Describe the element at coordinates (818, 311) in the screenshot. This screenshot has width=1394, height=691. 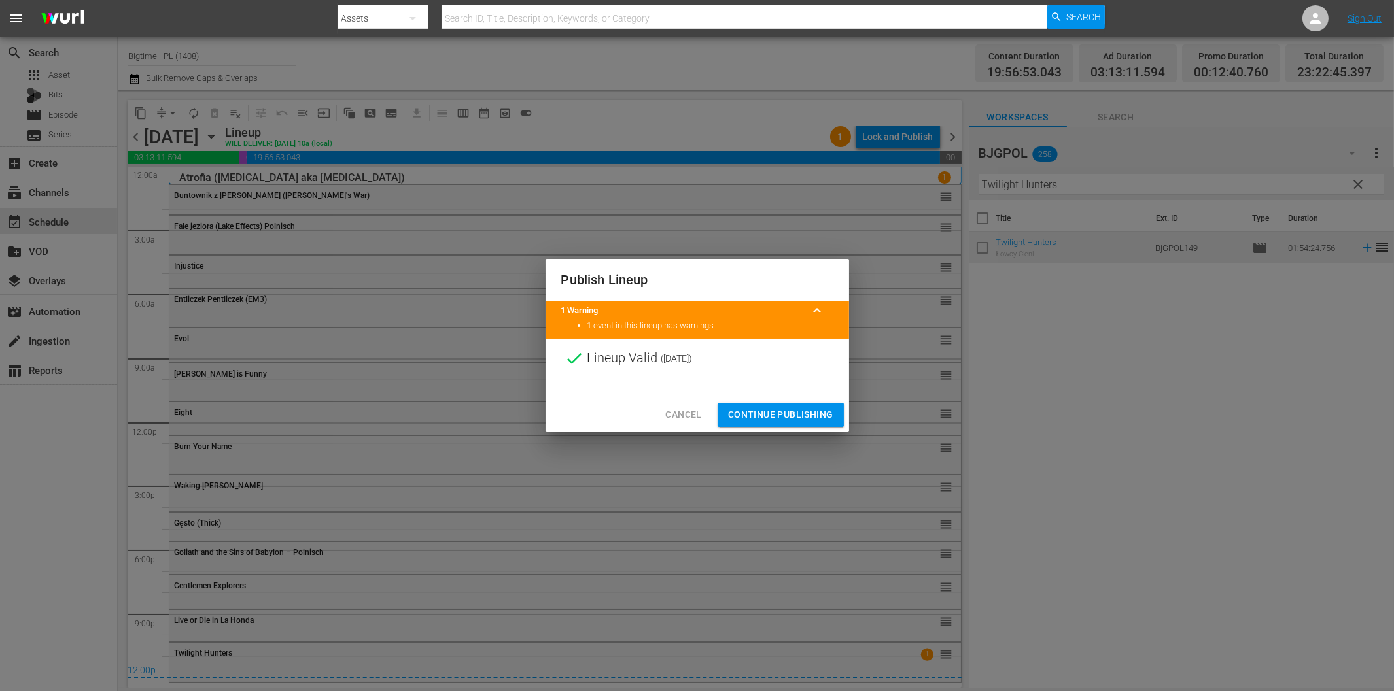
I see `span: keyboard_arrow_up` at that location.